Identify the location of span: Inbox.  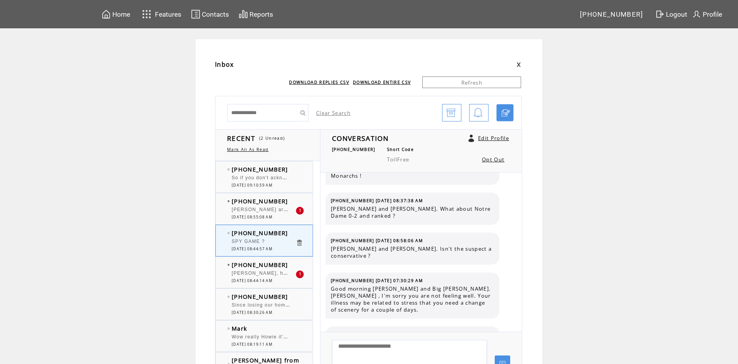
(224, 64).